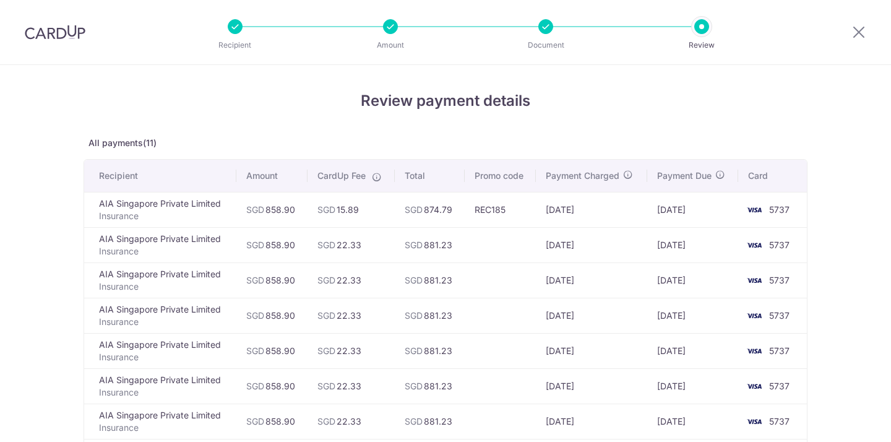 The image size is (891, 442). I want to click on p: Recipient, so click(235, 45).